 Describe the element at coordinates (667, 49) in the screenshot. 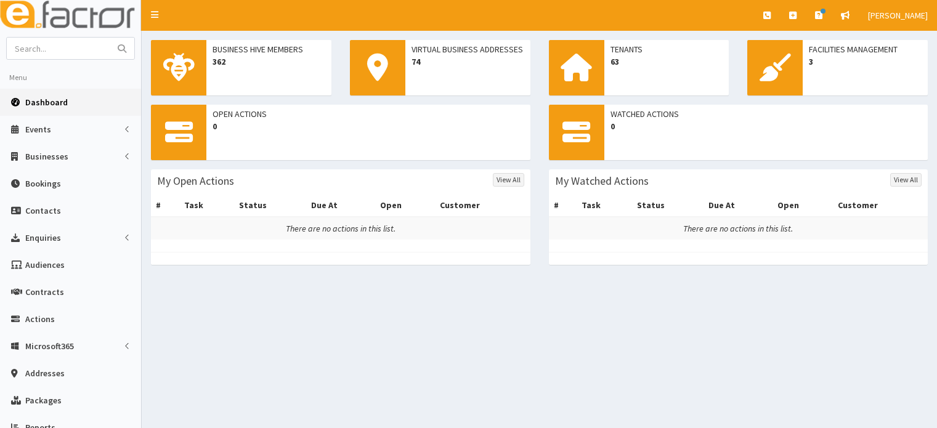

I see `span: Tenants` at that location.